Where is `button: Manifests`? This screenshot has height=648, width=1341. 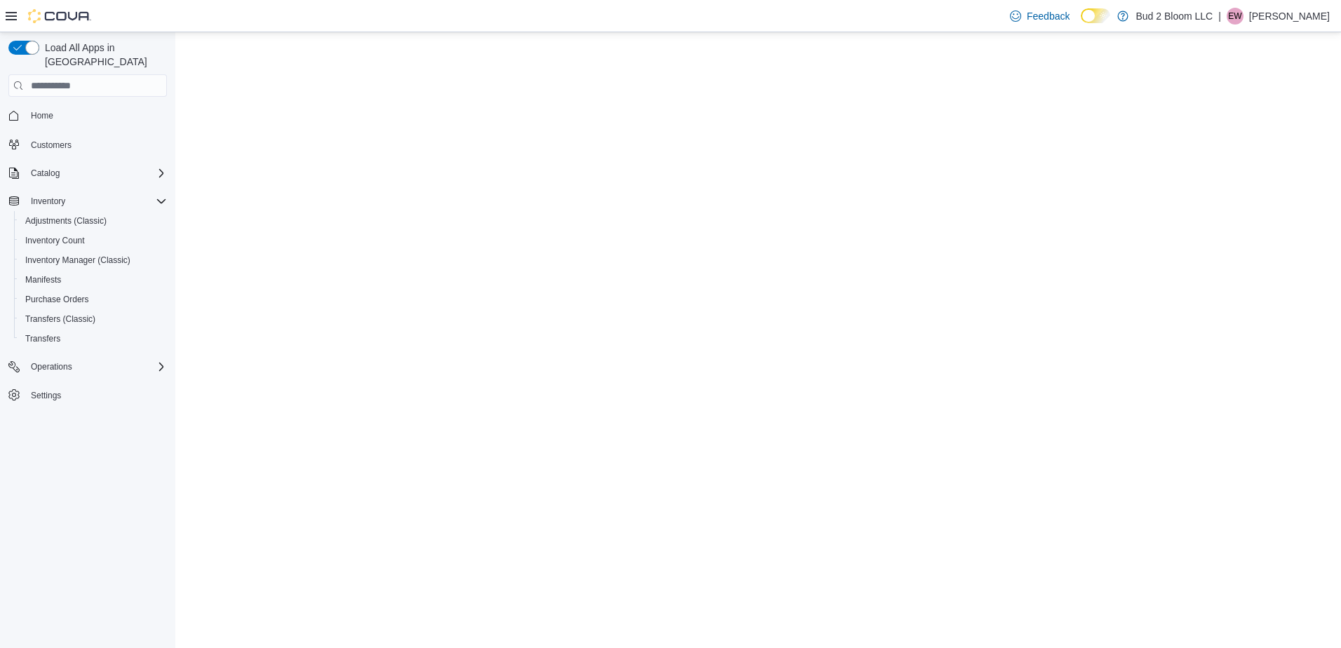 button: Manifests is located at coordinates (93, 280).